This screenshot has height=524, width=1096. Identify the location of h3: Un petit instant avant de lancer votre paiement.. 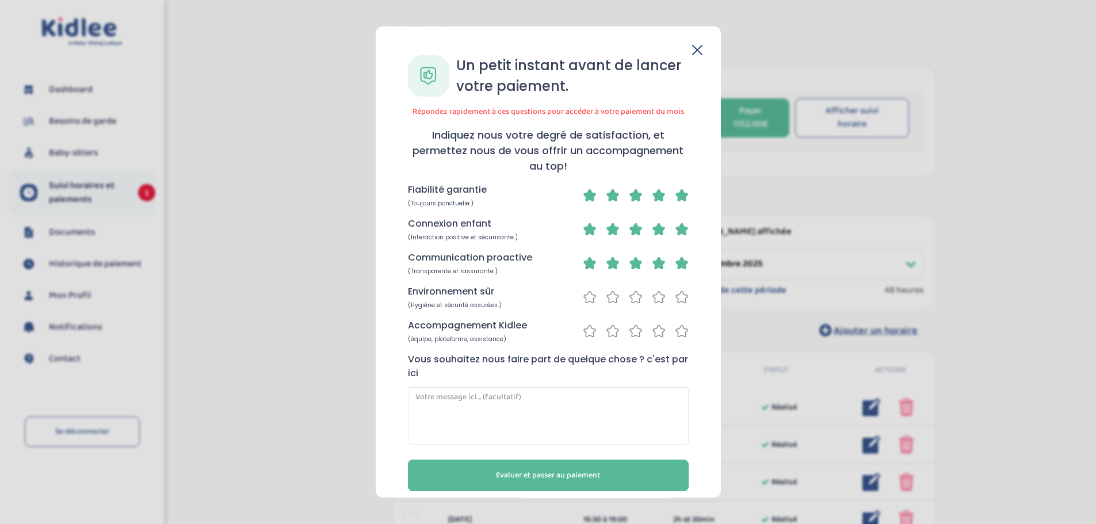
(573, 76).